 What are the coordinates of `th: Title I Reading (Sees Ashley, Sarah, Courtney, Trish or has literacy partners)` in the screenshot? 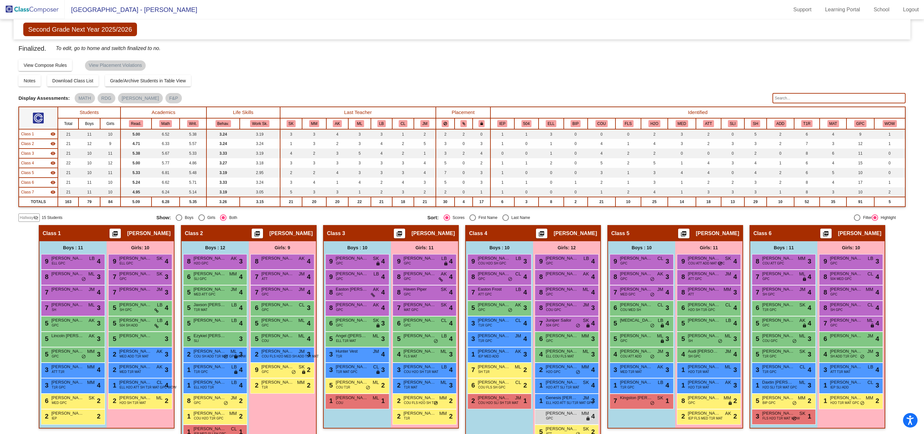 It's located at (807, 124).